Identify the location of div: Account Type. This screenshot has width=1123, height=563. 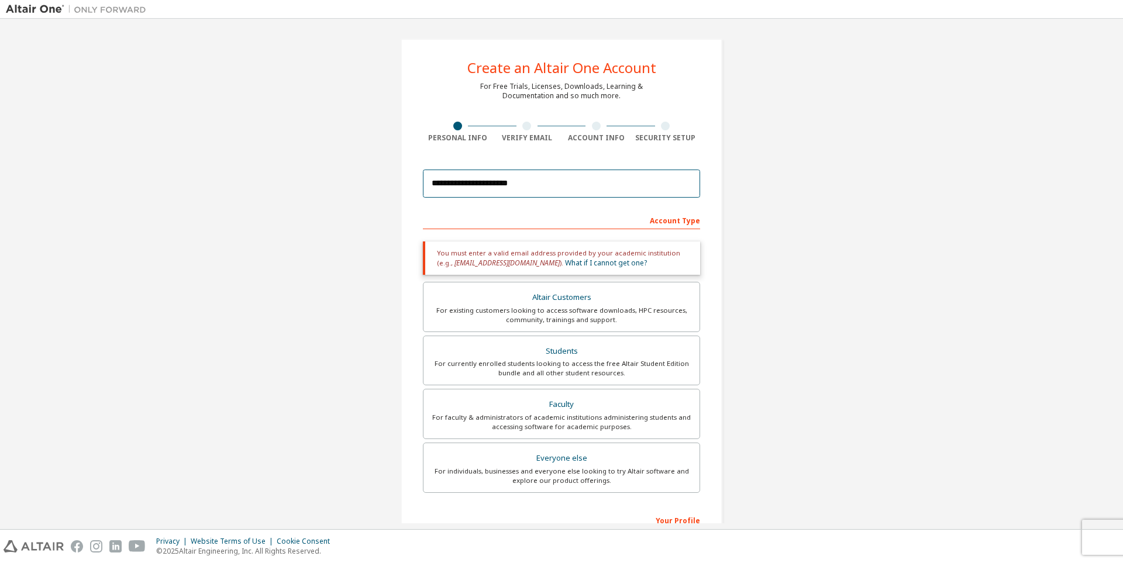
(561, 220).